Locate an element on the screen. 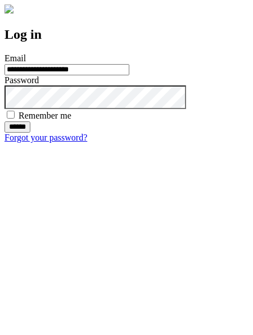  img: logo-4e3dc11c47720685a147b03b5a06dd966a58ff35d612b21f08c02c0306f2b779.png is located at coordinates (9, 9).